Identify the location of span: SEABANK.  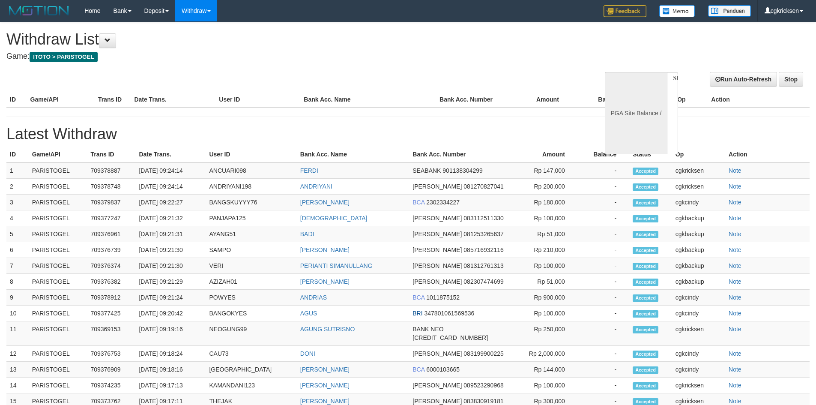
(427, 170).